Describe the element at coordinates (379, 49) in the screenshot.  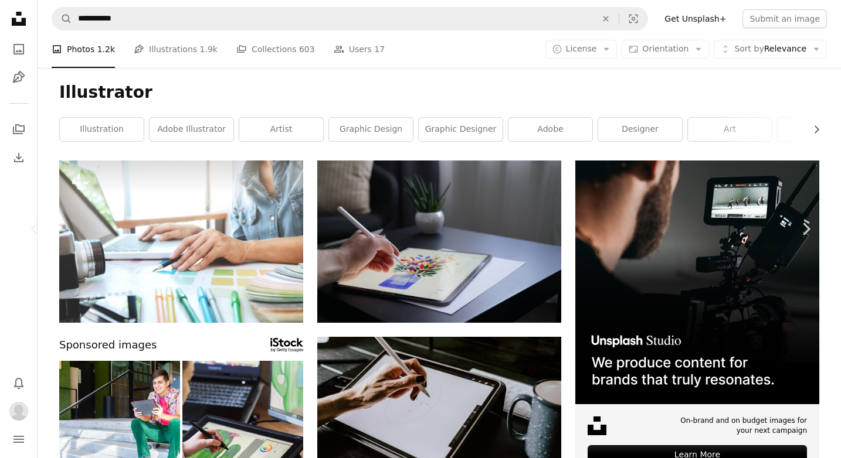
I see `span: 17` at that location.